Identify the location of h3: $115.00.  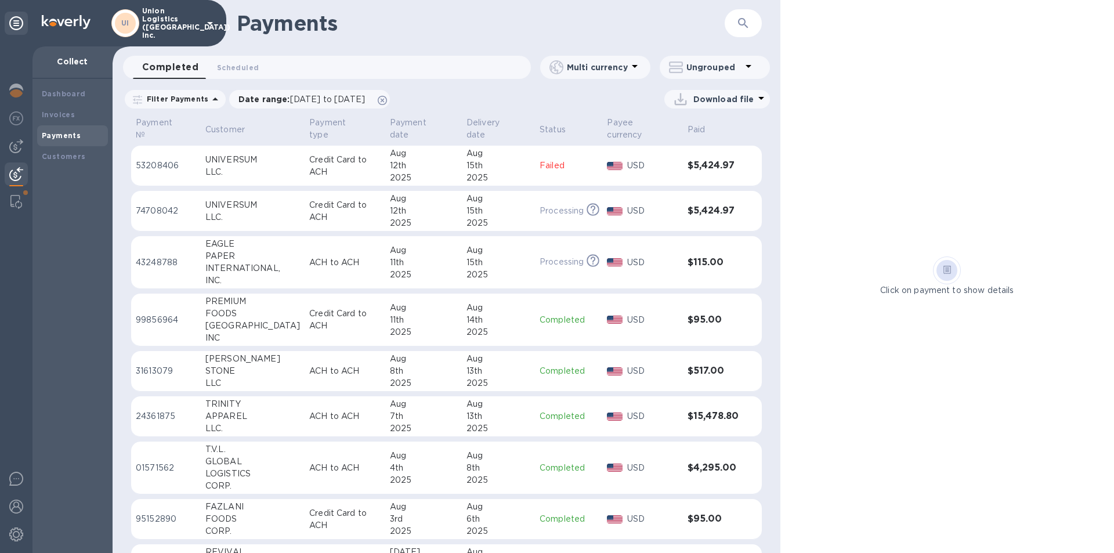
(713, 262).